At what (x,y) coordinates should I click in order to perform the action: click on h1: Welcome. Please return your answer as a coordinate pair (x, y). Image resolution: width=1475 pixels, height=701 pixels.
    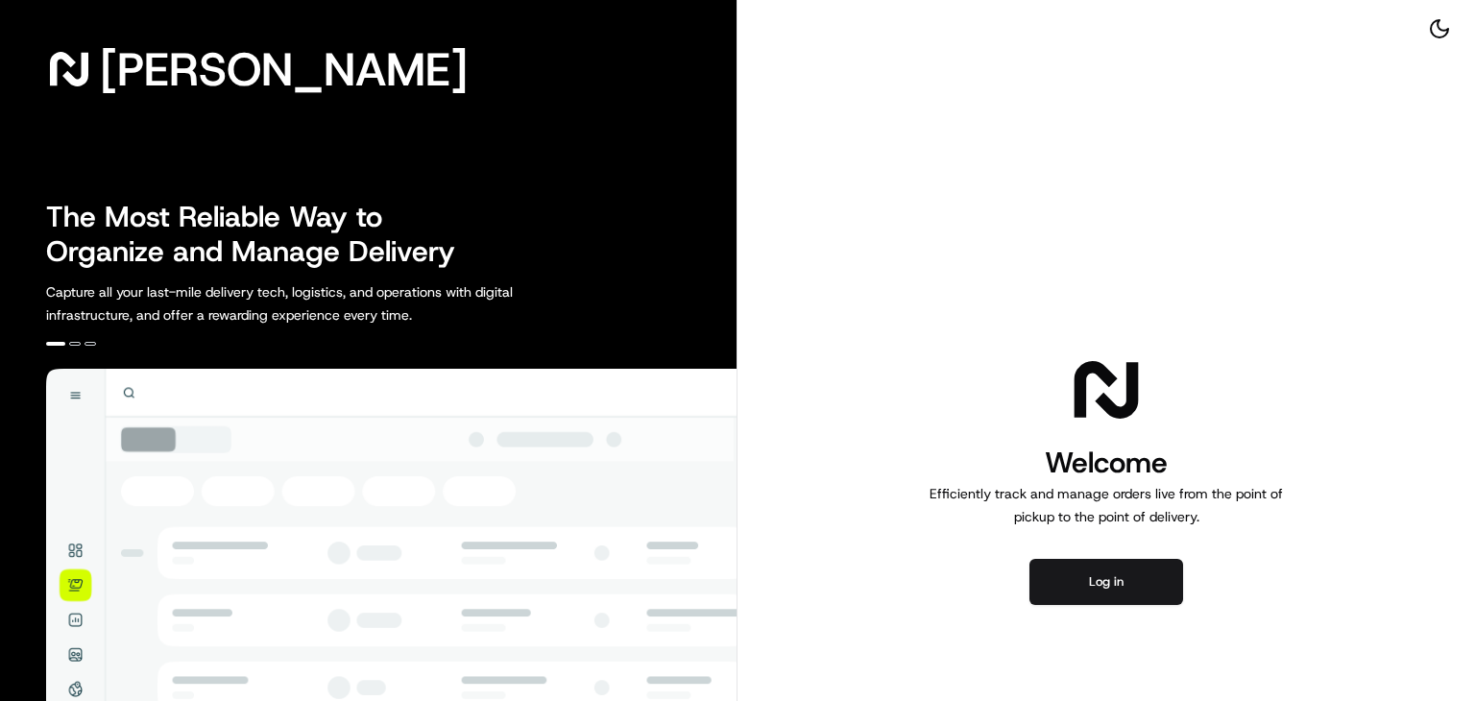
    Looking at the image, I should click on (1106, 463).